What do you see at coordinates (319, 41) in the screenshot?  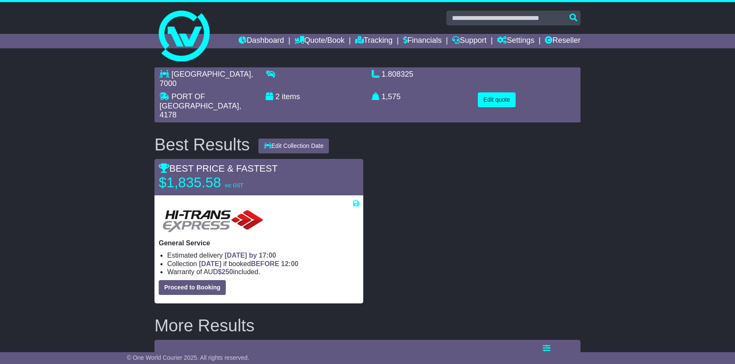 I see `a: Quote/Book` at bounding box center [319, 41].